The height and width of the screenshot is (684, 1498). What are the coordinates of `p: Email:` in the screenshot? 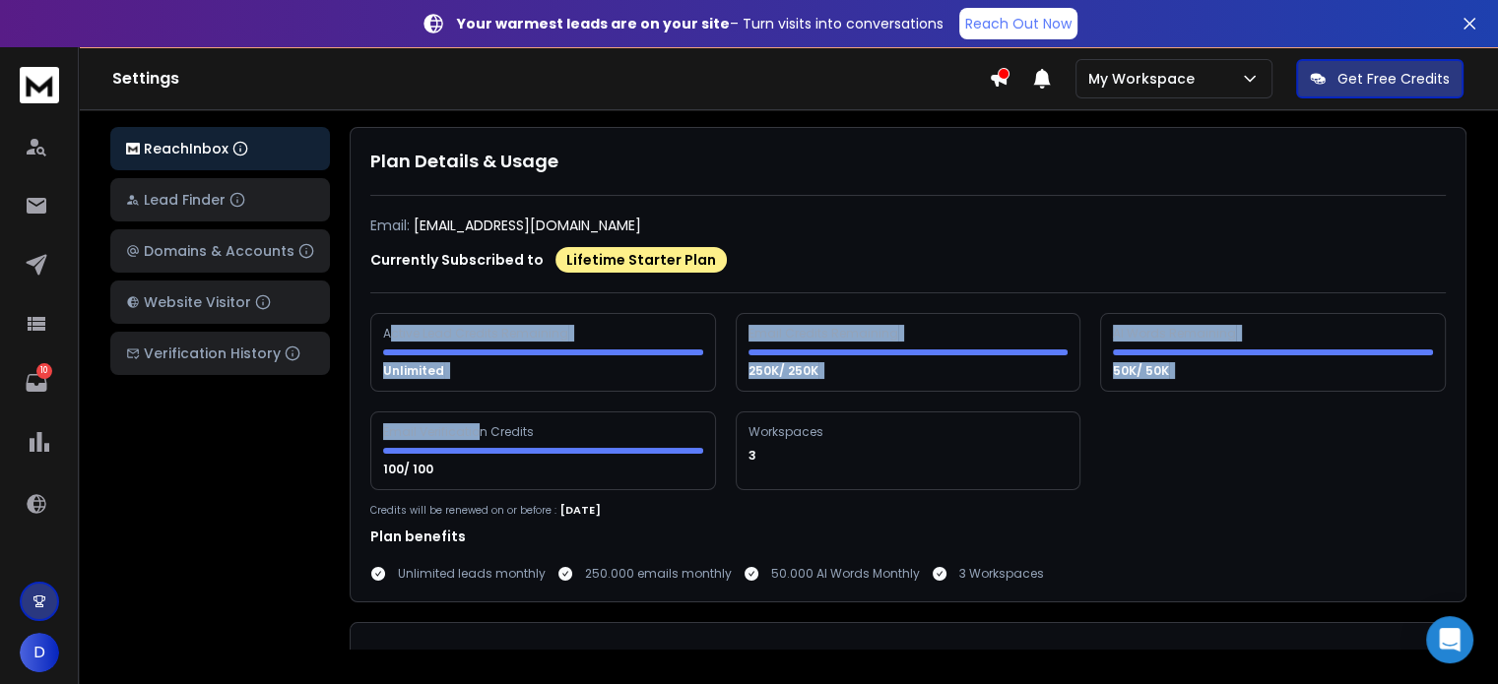 It's located at (390, 226).